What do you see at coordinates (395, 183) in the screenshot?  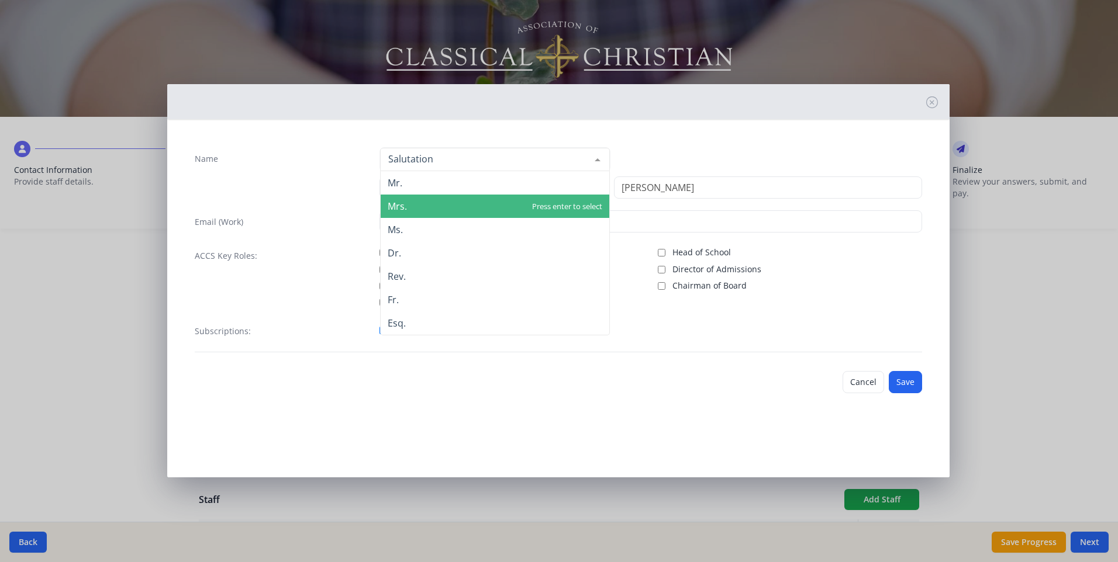 I see `span: Mr.` at bounding box center [395, 183].